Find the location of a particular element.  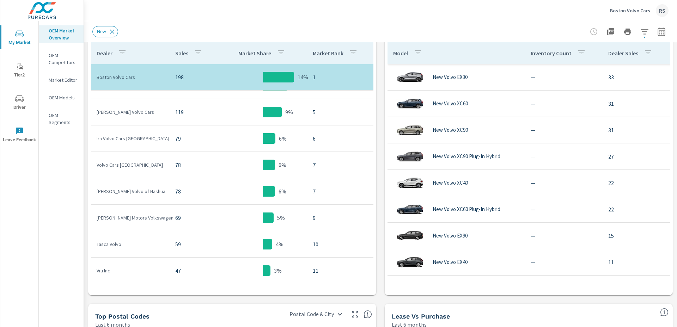

span: Top Postal Codes shows you how you rank, in terms of sales, to other dealerships in your market. ... is located at coordinates (368, 315).